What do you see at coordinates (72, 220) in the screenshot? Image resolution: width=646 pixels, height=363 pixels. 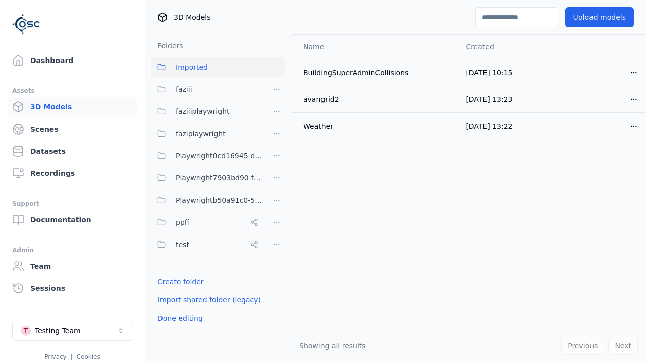 I see `a: Documentation` at bounding box center [72, 220].